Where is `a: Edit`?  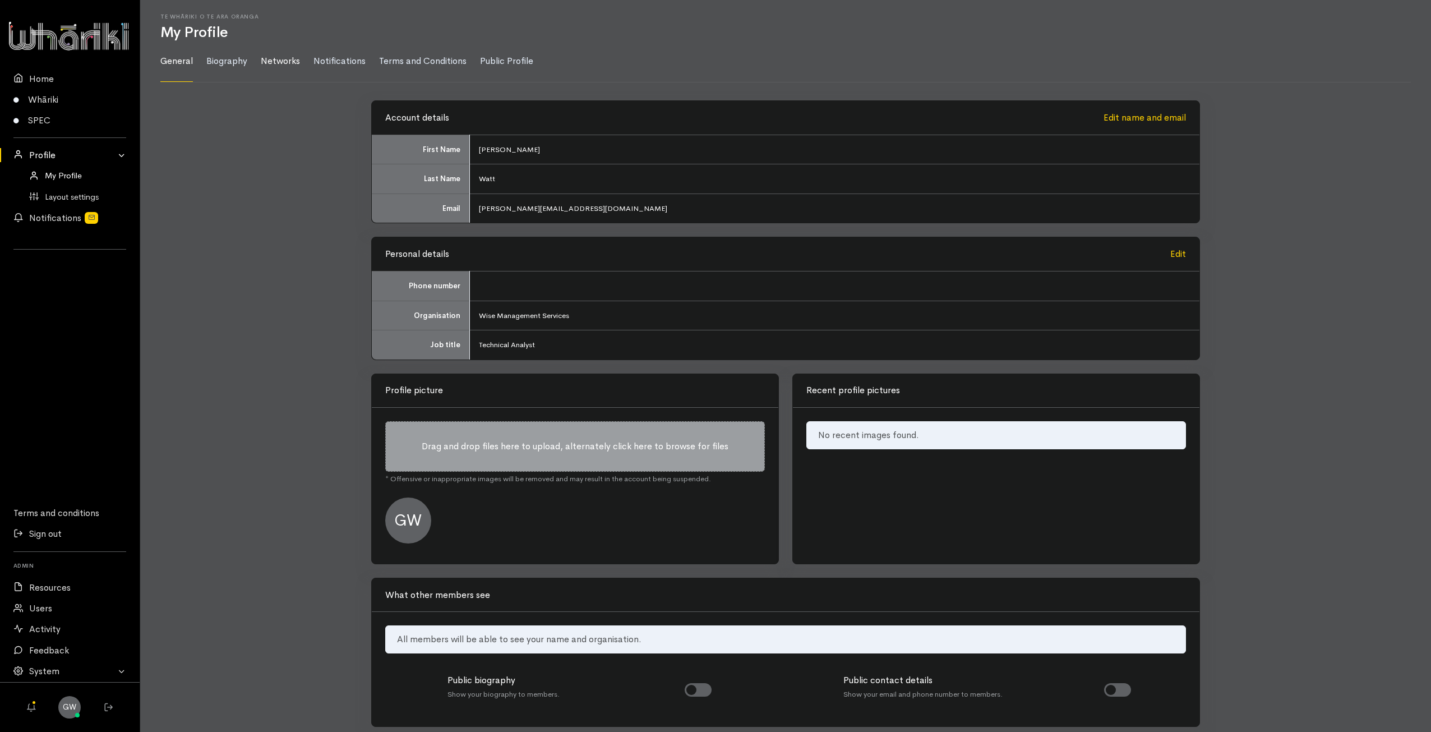
a: Edit is located at coordinates (1178, 253).